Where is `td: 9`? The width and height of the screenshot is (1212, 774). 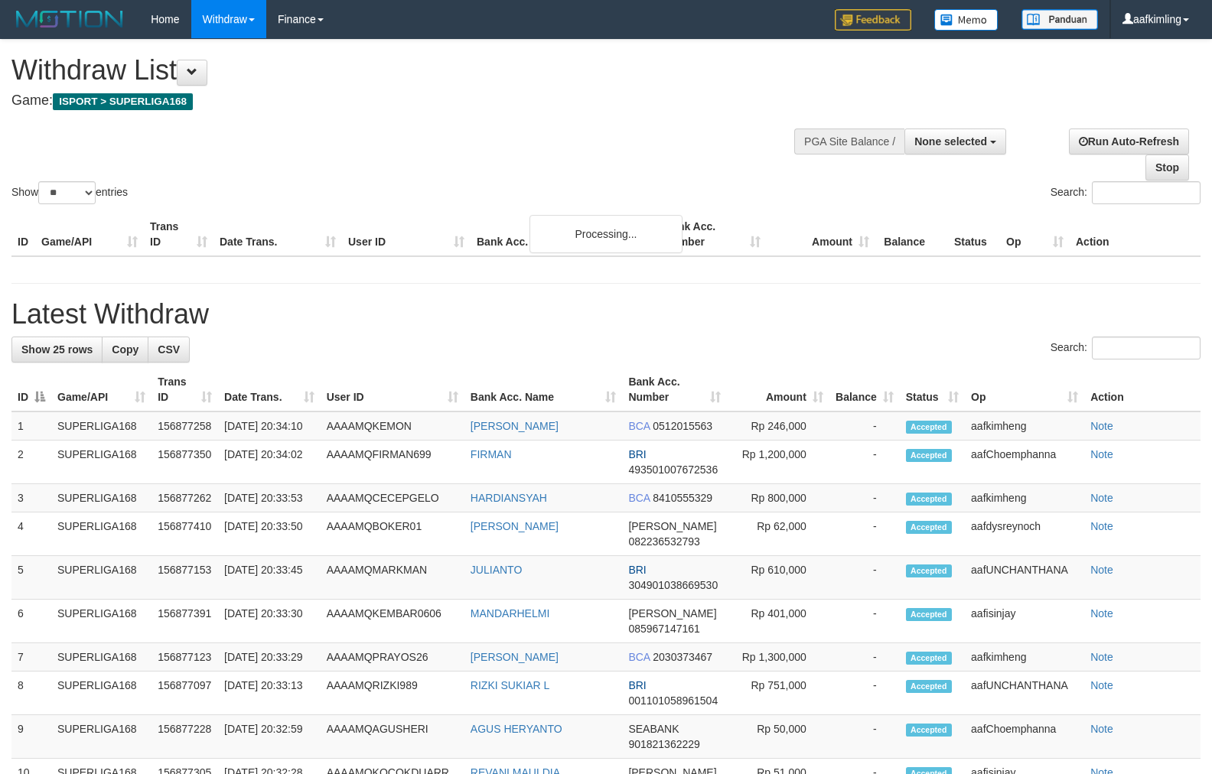
td: 9 is located at coordinates (31, 737).